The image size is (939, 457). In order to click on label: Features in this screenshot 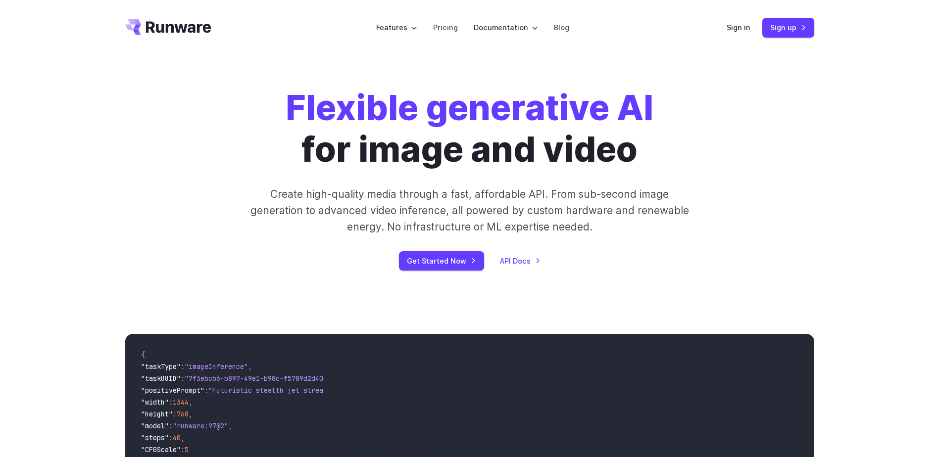, I will do `click(397, 27)`.